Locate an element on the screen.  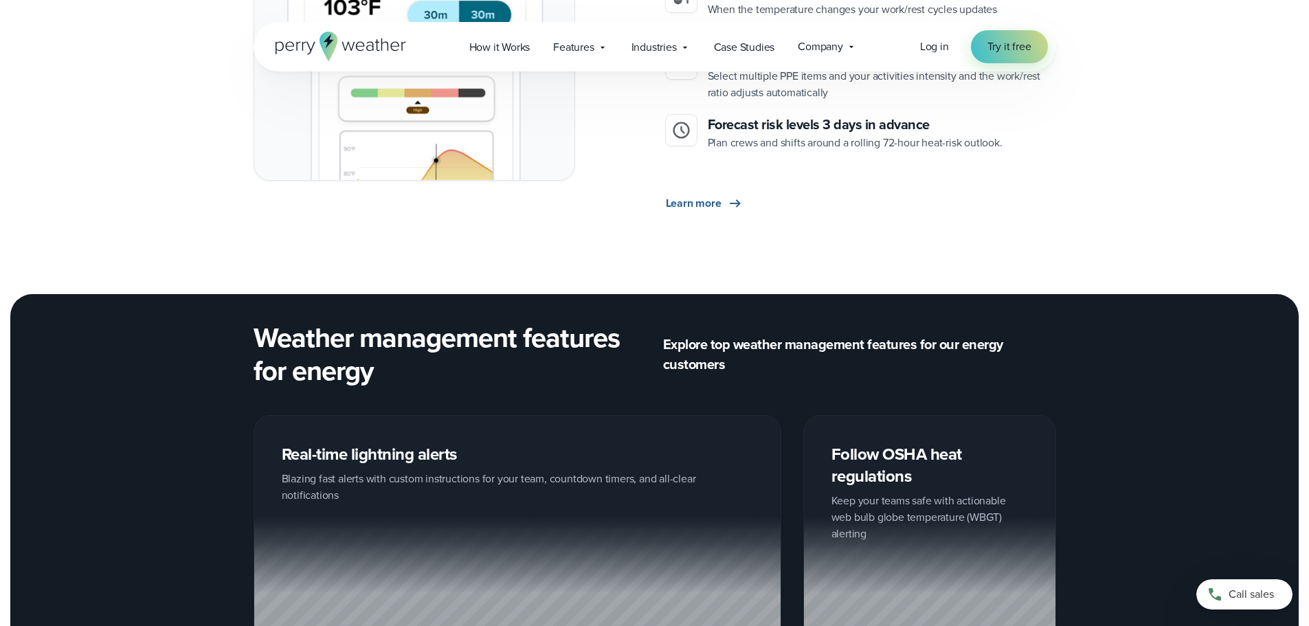
span: Learn more is located at coordinates (693, 203).